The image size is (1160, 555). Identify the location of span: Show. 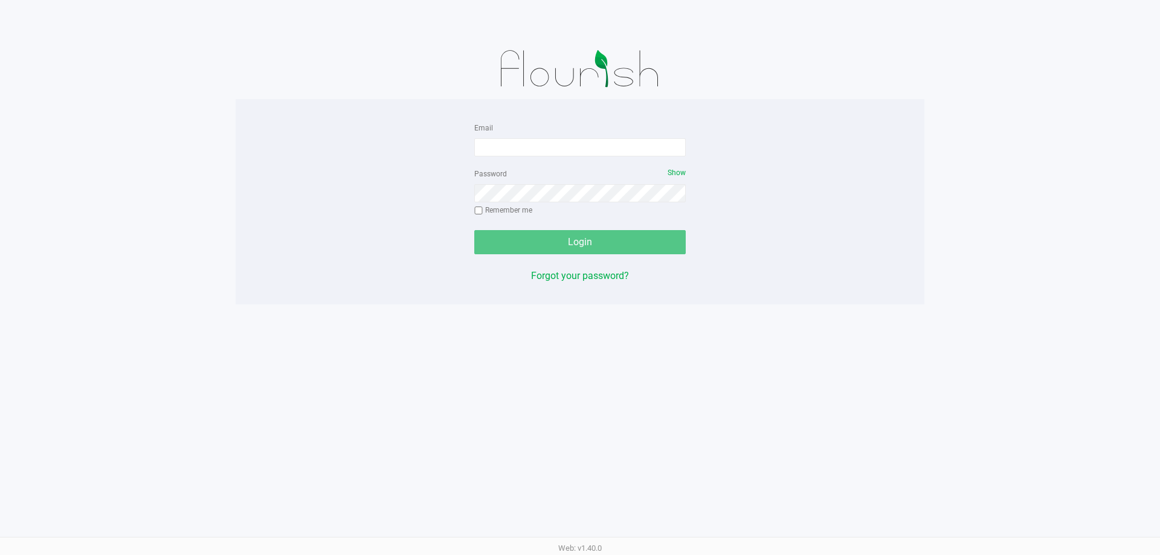
(677, 173).